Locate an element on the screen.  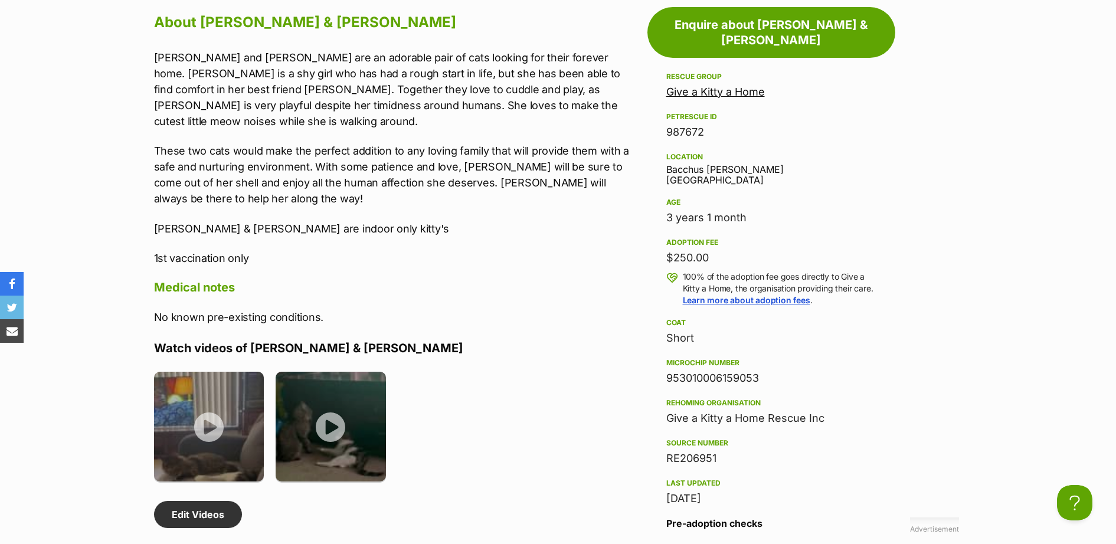
div: Short is located at coordinates (771, 338).